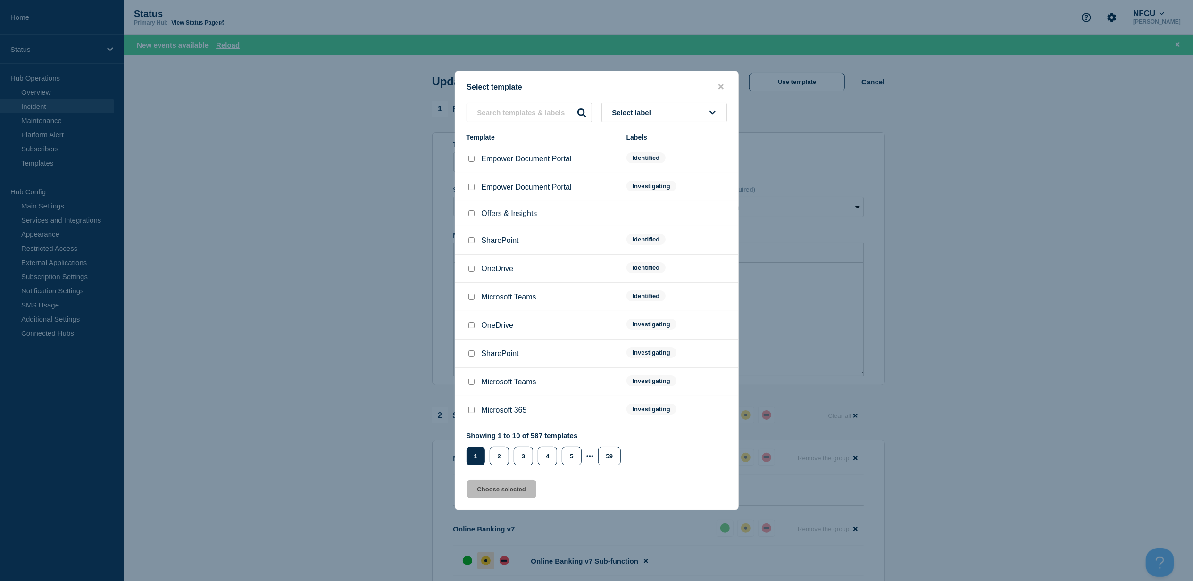  What do you see at coordinates (634, 112) in the screenshot?
I see `span: Select label` at bounding box center [634, 112].